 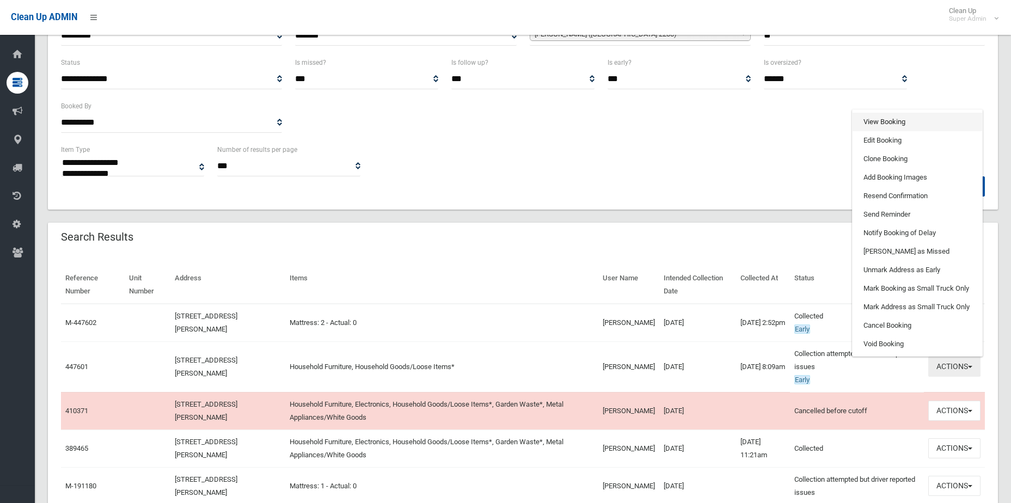 I want to click on span: Clean Up, so click(x=970, y=15).